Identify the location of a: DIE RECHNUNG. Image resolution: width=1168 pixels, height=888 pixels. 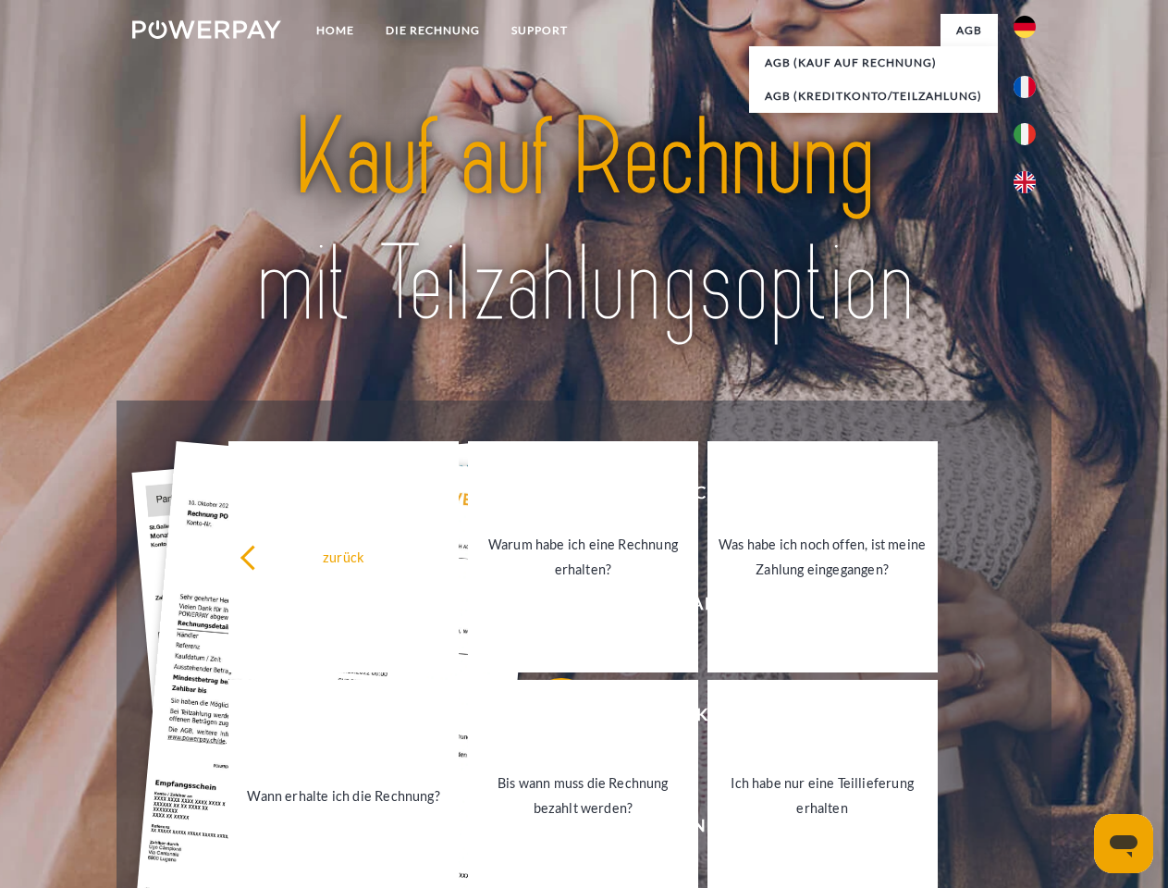
(433, 31).